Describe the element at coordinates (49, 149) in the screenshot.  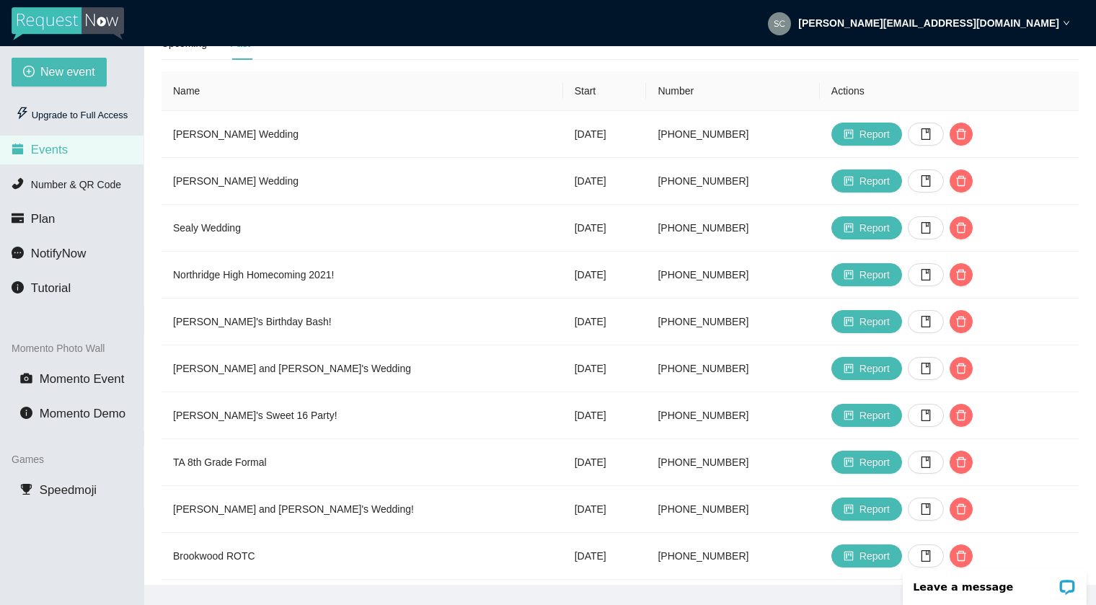
I see `span: Events` at that location.